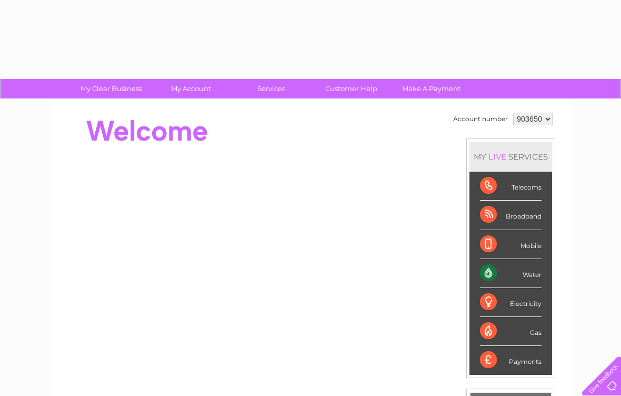  What do you see at coordinates (511, 215) in the screenshot?
I see `div: Broadband` at bounding box center [511, 215].